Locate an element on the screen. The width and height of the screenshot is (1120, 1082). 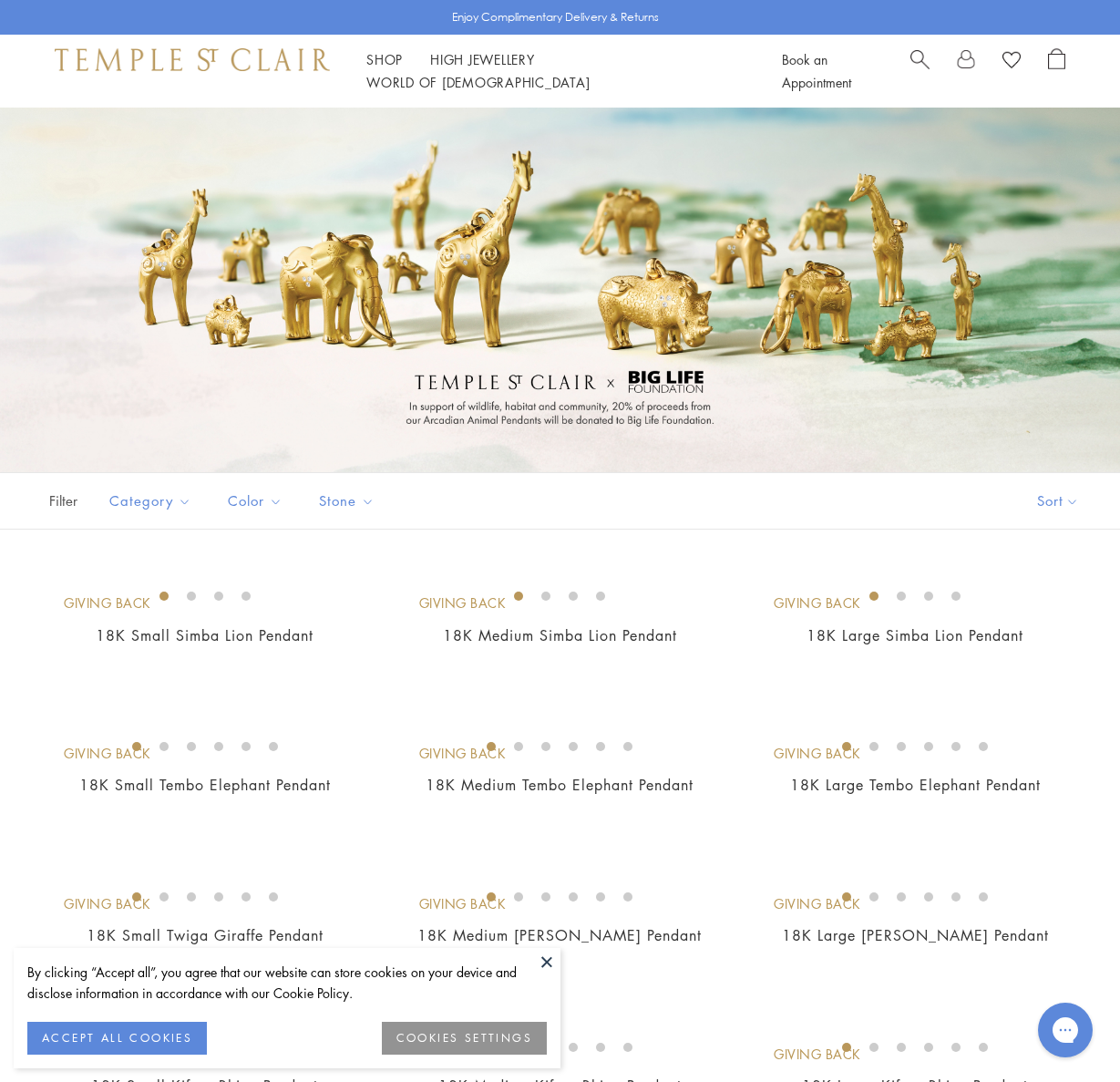
a: 18K Small Tembo Elephant Pendant is located at coordinates (205, 785).